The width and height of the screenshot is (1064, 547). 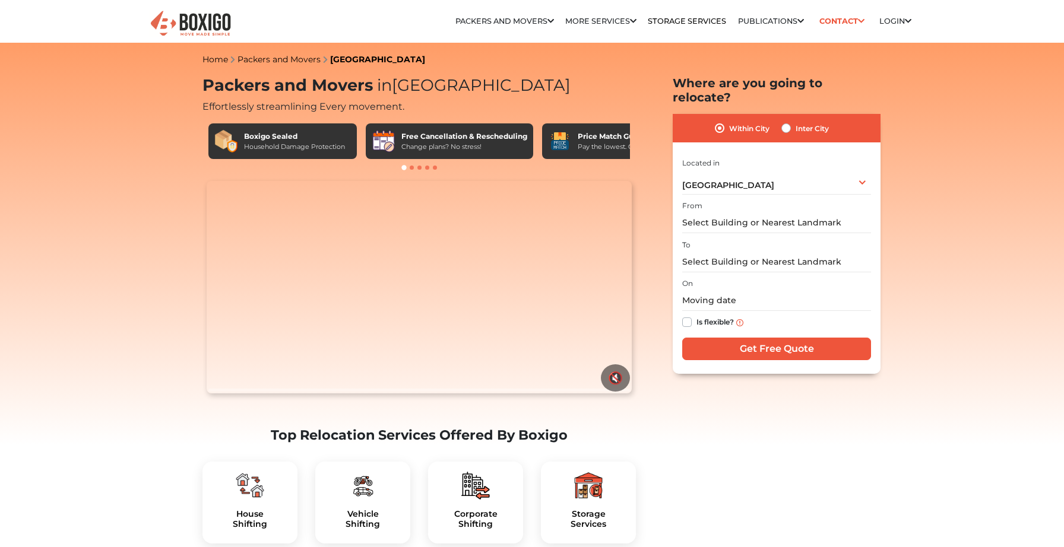 I want to click on span: in, so click(x=384, y=85).